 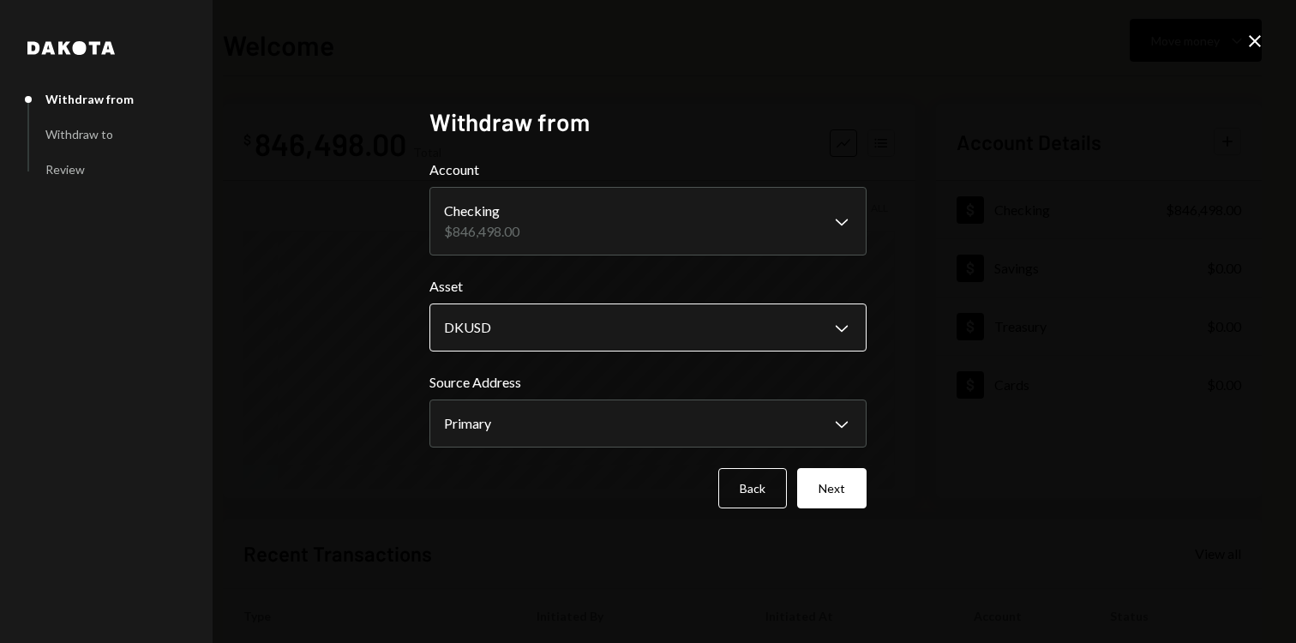 What do you see at coordinates (648, 122) in the screenshot?
I see `h2: Withdraw from` at bounding box center [648, 122].